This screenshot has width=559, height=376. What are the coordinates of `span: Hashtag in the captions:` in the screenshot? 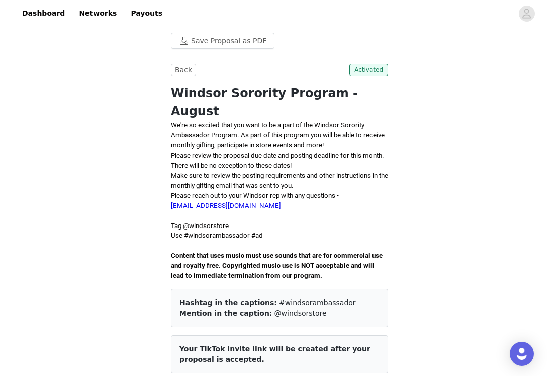 It's located at (228, 302).